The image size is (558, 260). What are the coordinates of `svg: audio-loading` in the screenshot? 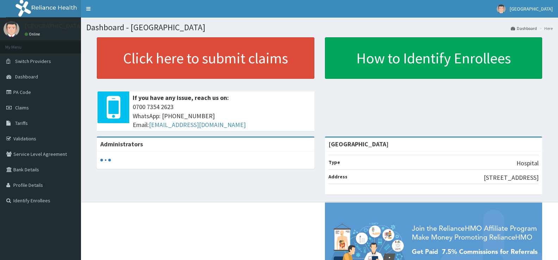 It's located at (106, 160).